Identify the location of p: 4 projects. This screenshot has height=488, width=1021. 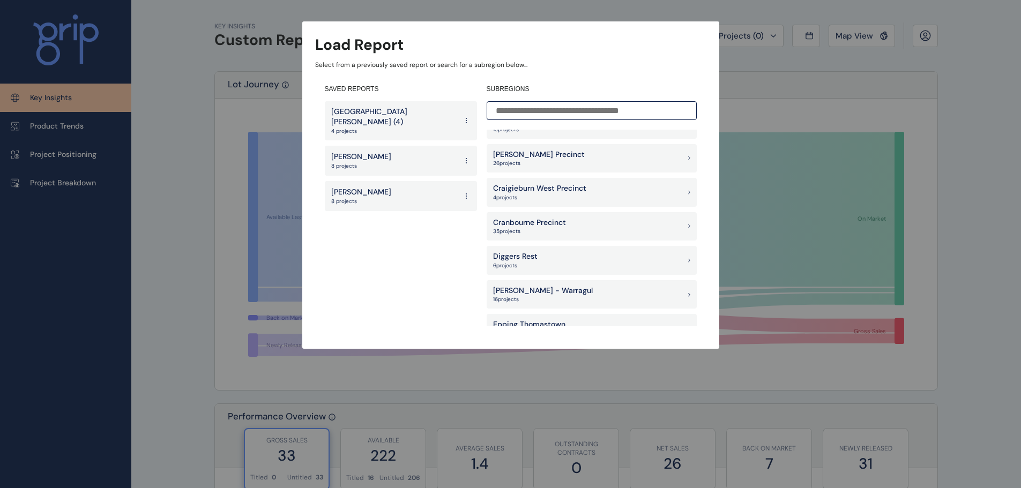
(394, 131).